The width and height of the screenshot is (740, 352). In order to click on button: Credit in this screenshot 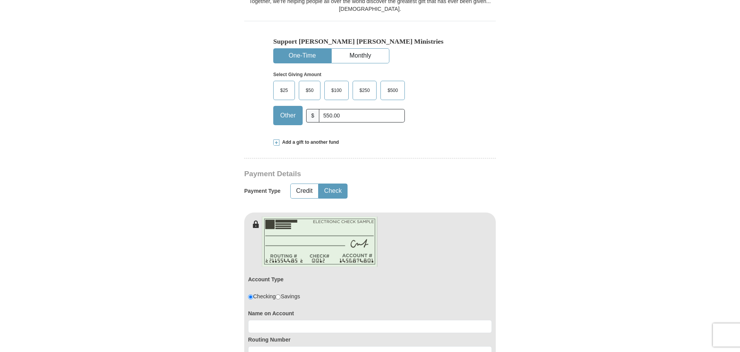, I will do `click(304, 191)`.